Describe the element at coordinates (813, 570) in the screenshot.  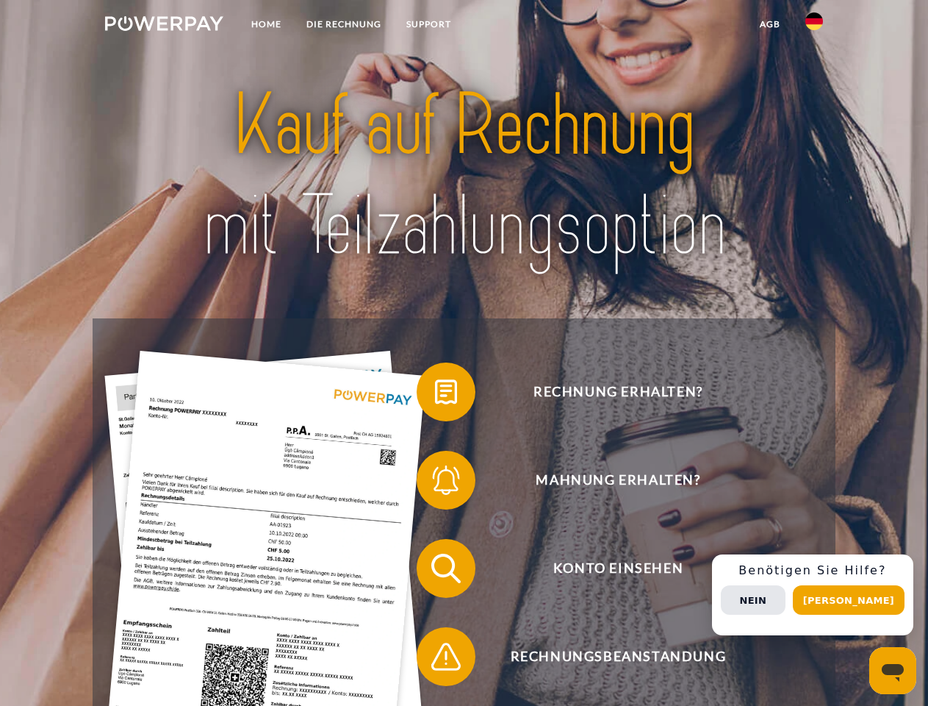
I see `h3: Benötigen Sie Hilfe?` at that location.